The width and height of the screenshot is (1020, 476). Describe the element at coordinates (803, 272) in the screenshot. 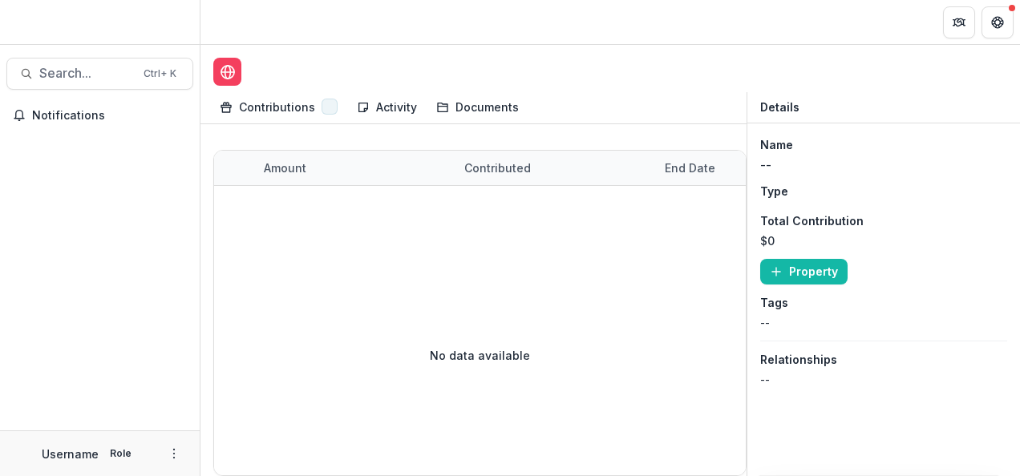

I see `button: Property` at that location.